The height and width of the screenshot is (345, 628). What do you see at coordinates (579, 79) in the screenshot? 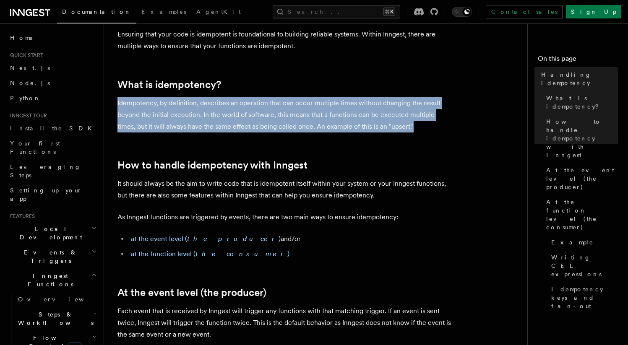
I see `span: Handling idempotency` at bounding box center [579, 79].